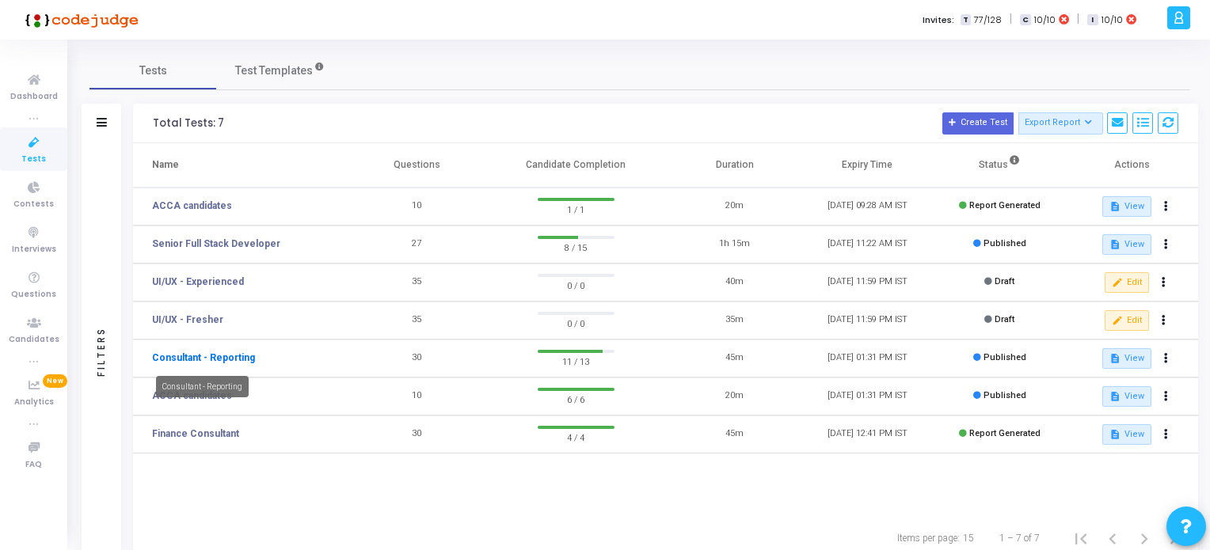 The height and width of the screenshot is (550, 1210). Describe the element at coordinates (1092, 20) in the screenshot. I see `span: I` at that location.